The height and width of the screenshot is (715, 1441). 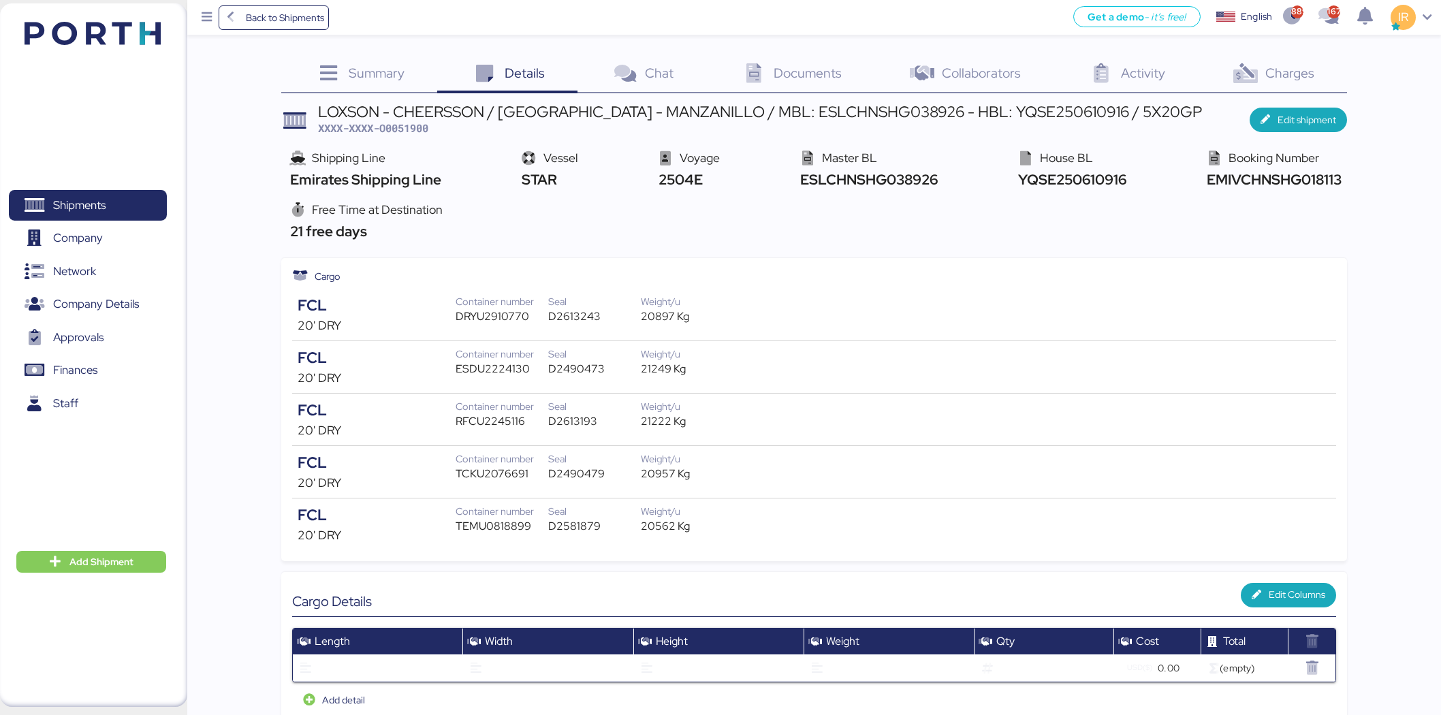 What do you see at coordinates (79, 205) in the screenshot?
I see `span: Shipments` at bounding box center [79, 205].